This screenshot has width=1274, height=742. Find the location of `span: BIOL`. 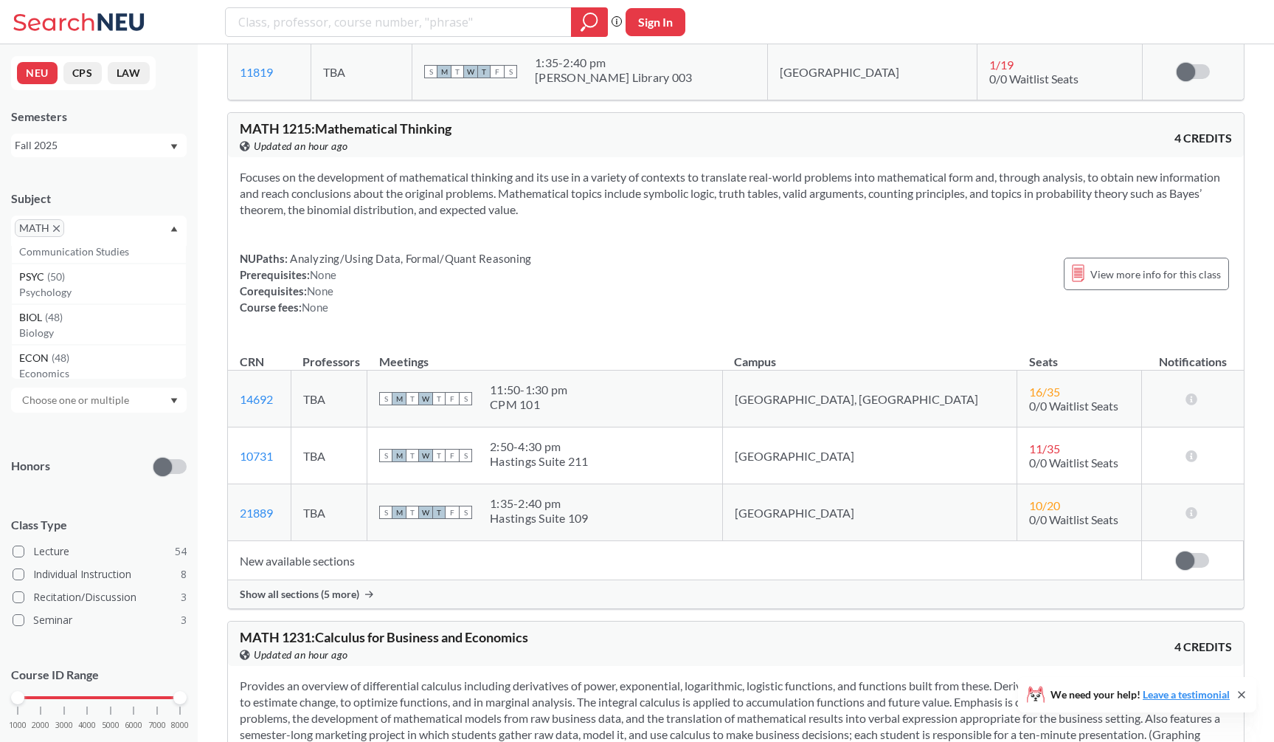

span: BIOL is located at coordinates (32, 317).